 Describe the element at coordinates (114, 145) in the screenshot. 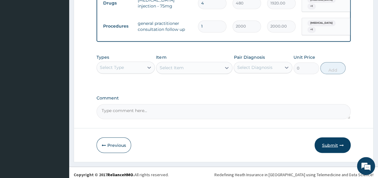

I see `button: Previous` at that location.